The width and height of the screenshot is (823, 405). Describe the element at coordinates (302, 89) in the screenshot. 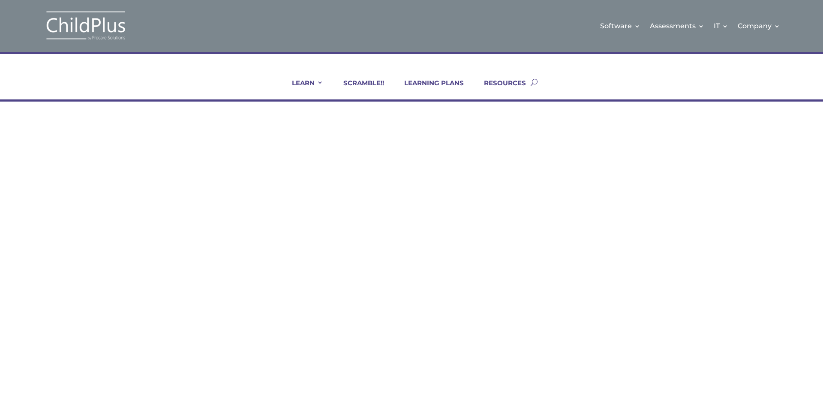

I see `a: LEARN` at that location.